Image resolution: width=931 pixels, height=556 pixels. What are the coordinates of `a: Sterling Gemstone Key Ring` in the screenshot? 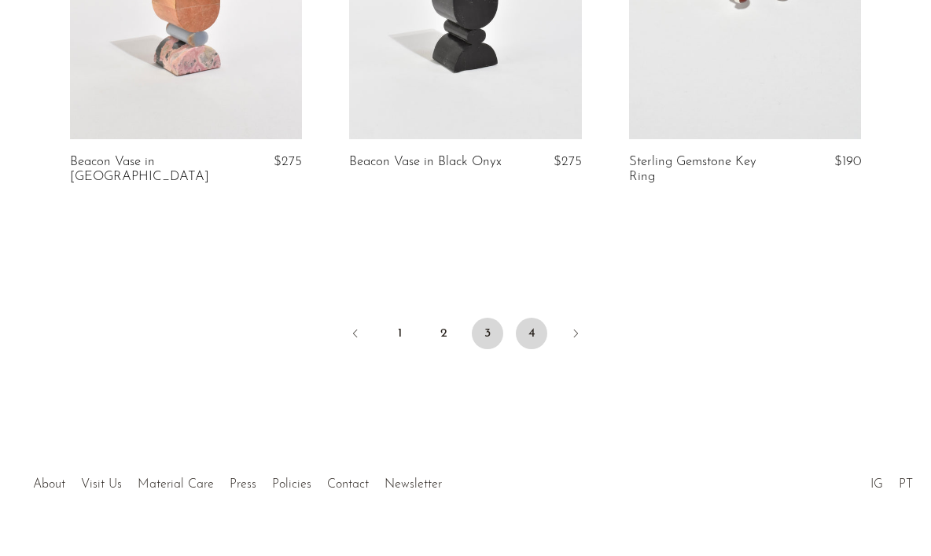 It's located at (705, 169).